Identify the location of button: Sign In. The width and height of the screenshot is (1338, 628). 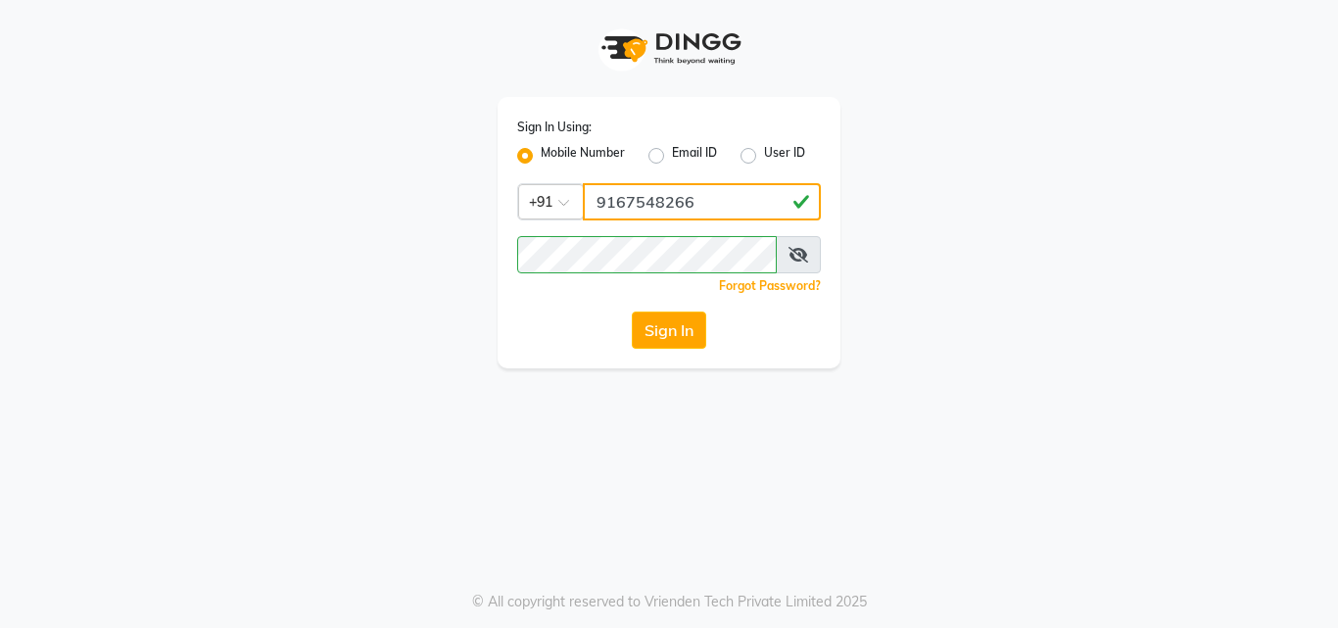
(669, 330).